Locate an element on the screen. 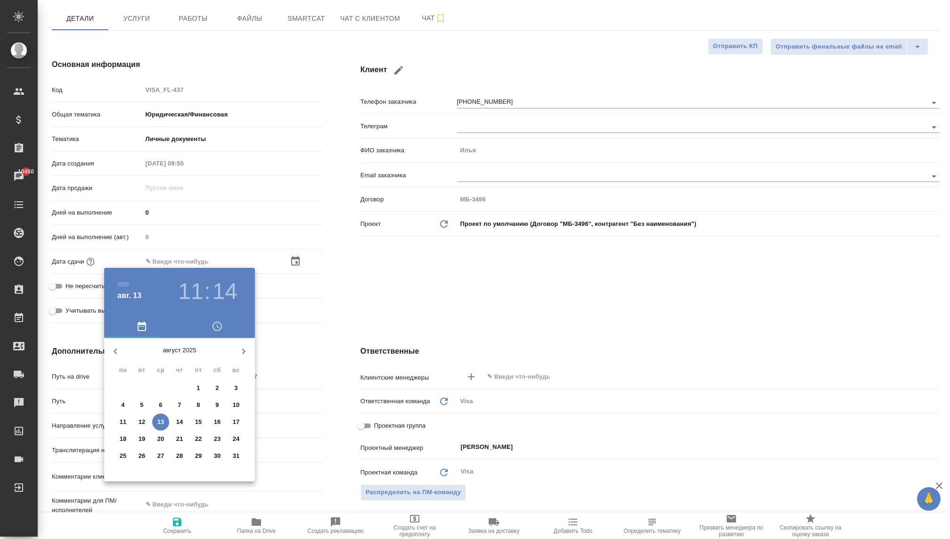  button: 29 is located at coordinates (198, 456).